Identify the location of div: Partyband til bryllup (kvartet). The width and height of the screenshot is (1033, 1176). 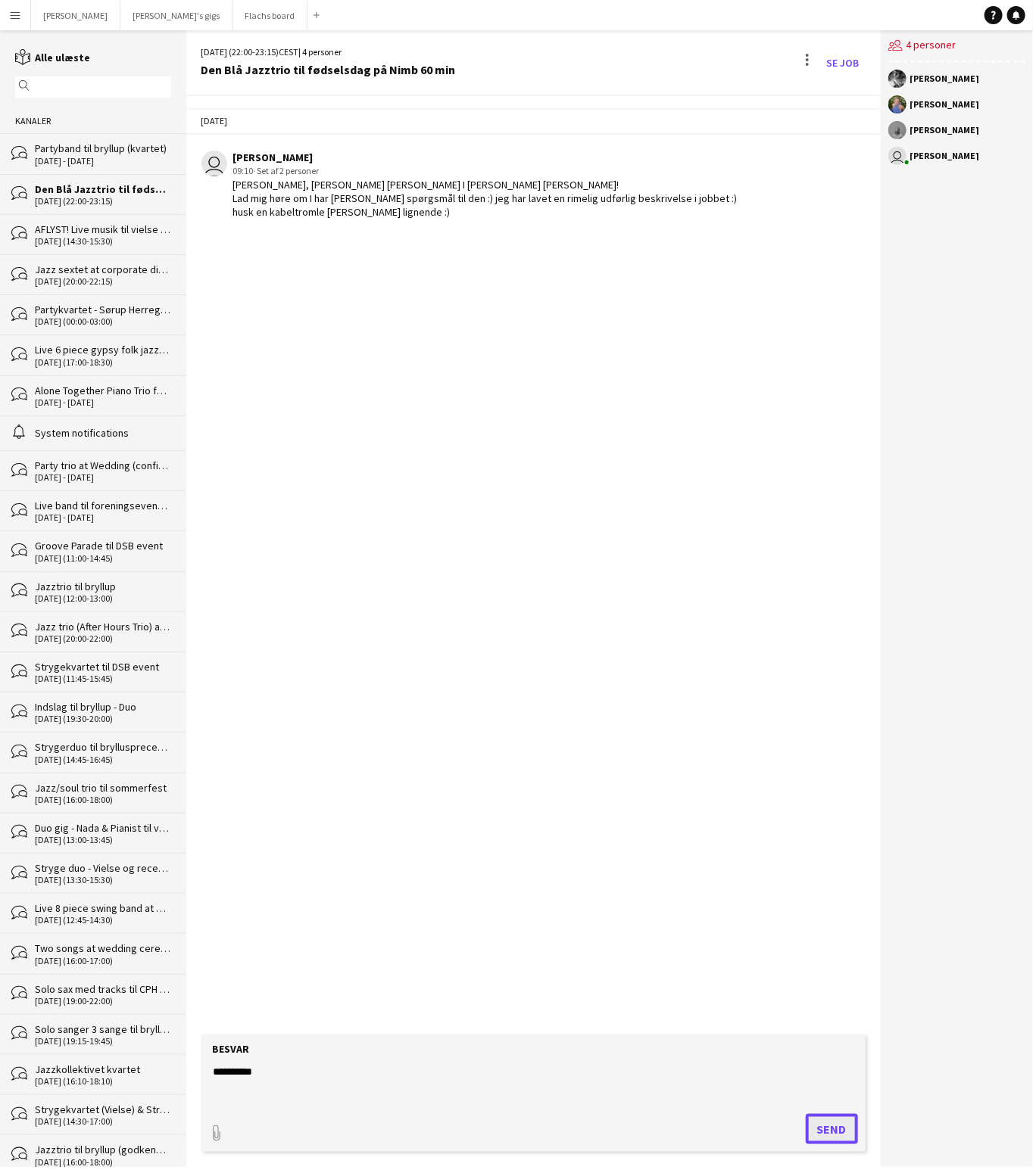
(103, 148).